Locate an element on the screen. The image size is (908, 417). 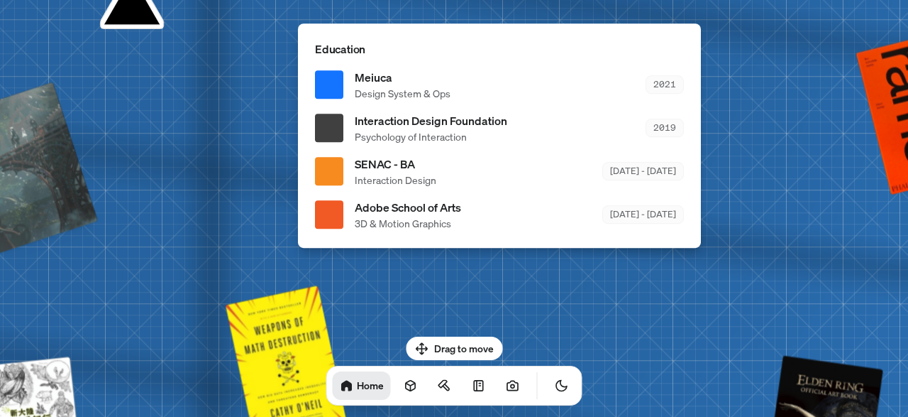
button: Toggle Theme is located at coordinates (562, 385).